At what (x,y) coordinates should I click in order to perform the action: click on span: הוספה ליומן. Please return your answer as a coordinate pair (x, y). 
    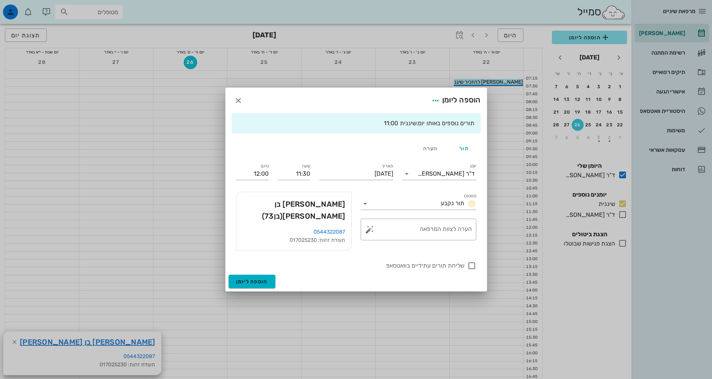
    Looking at the image, I should click on (252, 282).